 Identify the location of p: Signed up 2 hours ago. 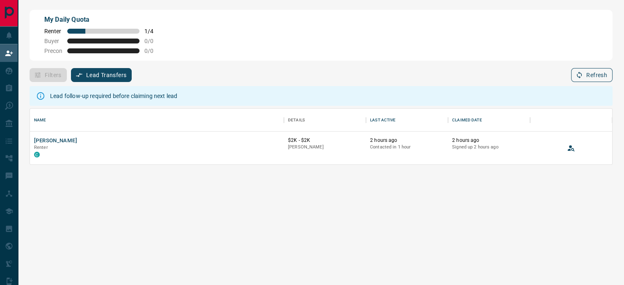
(489, 147).